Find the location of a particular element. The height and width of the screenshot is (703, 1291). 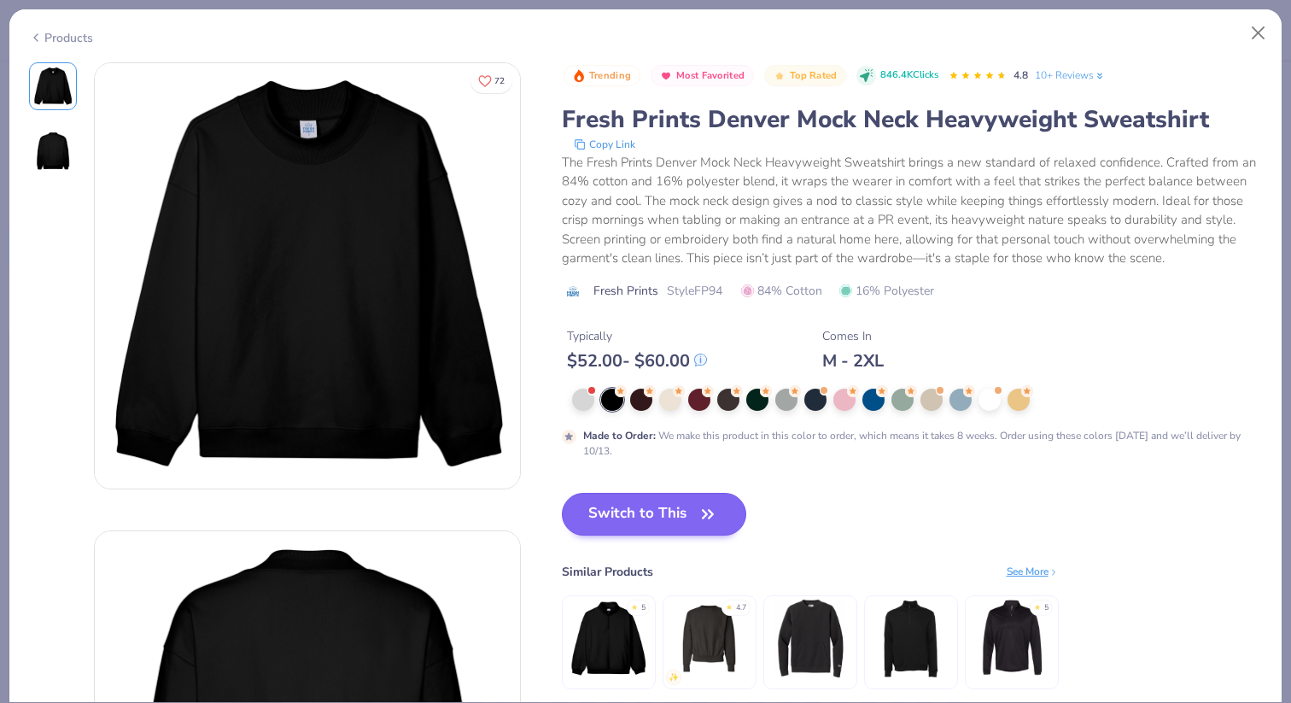

span: 84% Cotton is located at coordinates (781, 290).